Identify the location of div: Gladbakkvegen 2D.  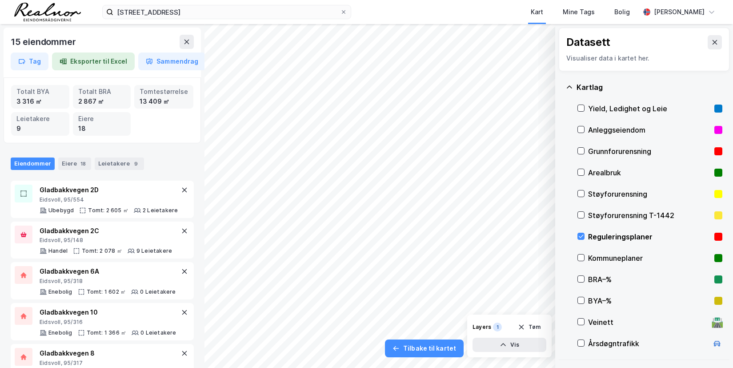
(109, 190).